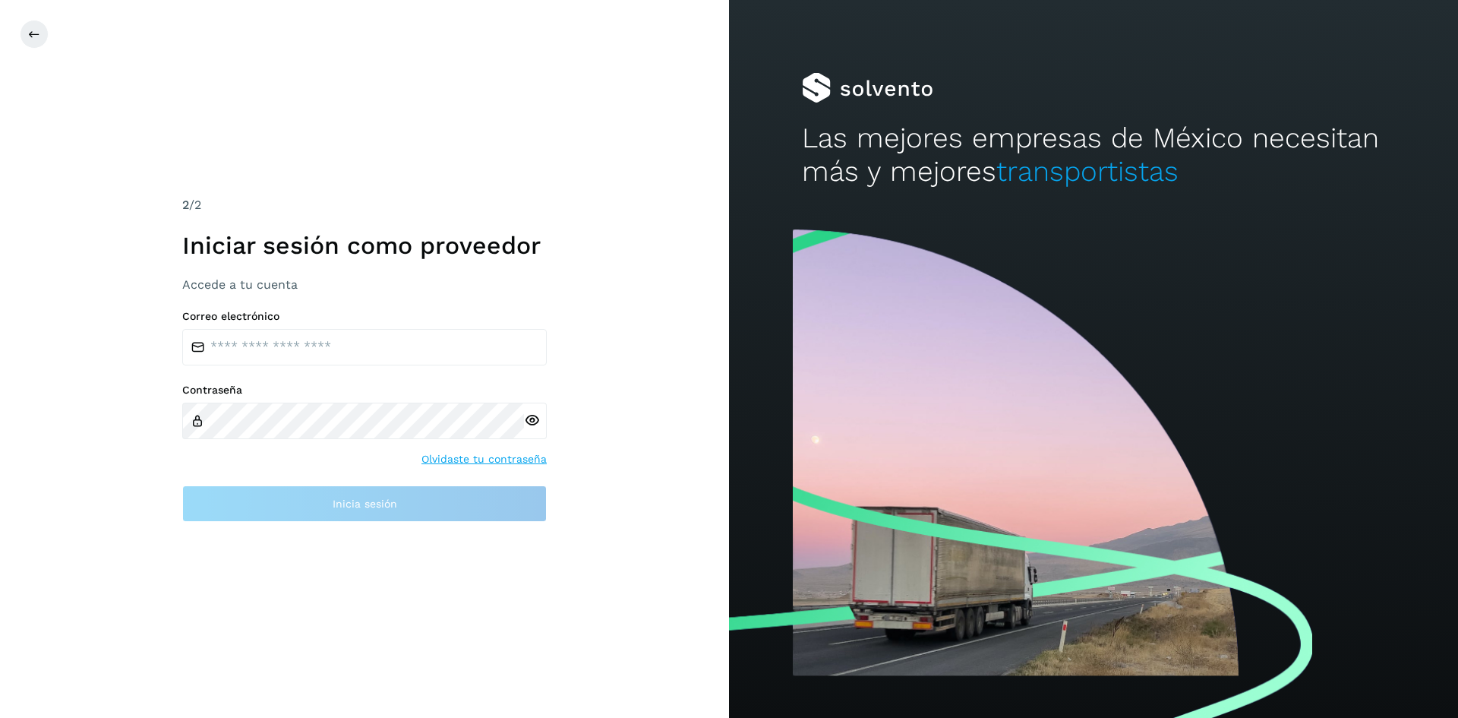 Image resolution: width=1458 pixels, height=718 pixels. I want to click on h1: Iniciar sesión como proveedor, so click(365, 245).